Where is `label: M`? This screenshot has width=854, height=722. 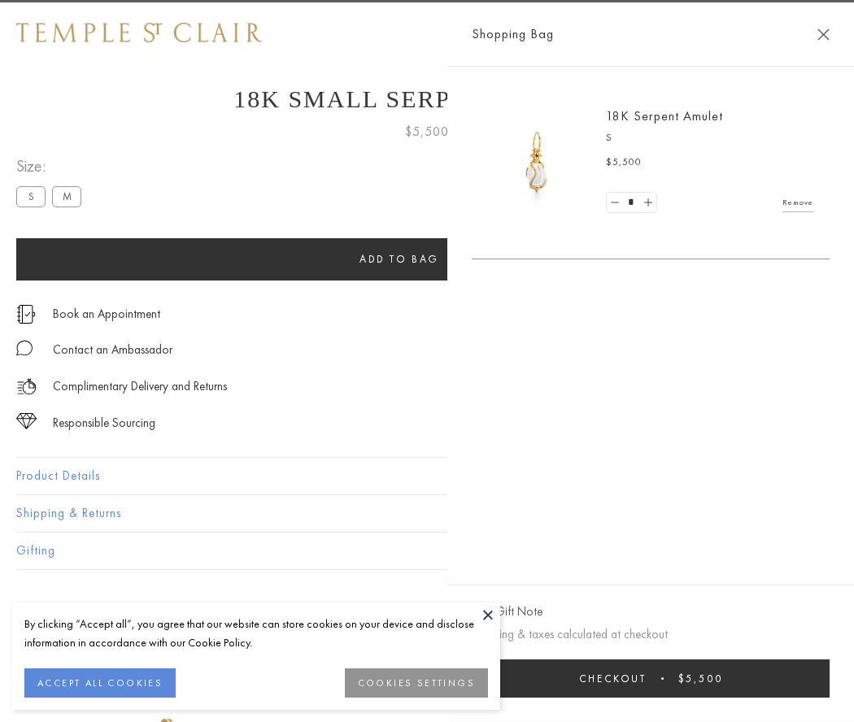
label: M is located at coordinates (67, 196).